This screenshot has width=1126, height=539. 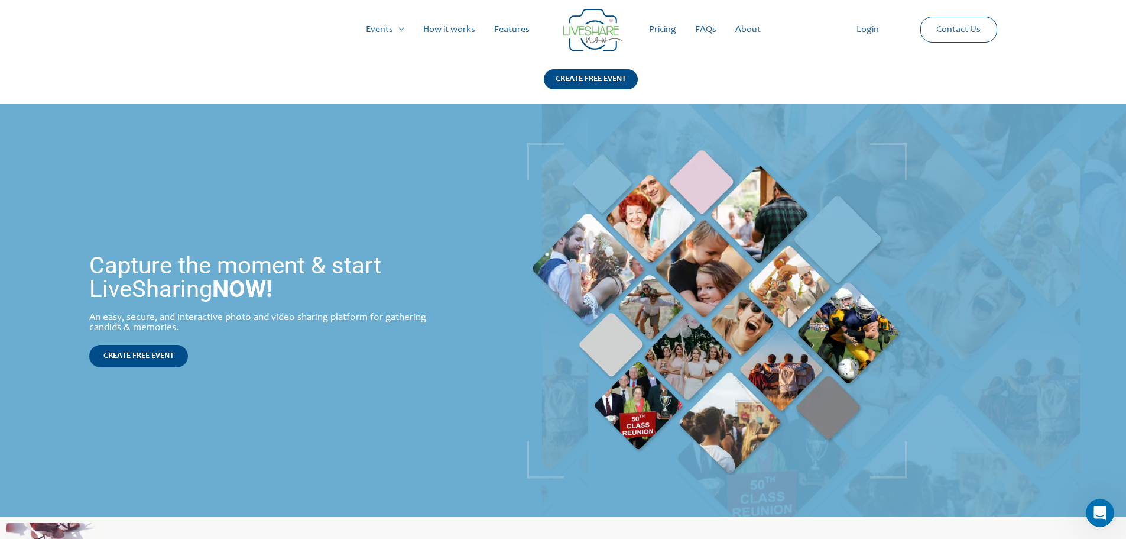 What do you see at coordinates (591, 79) in the screenshot?
I see `div: CREATE FREE EVENT` at bounding box center [591, 79].